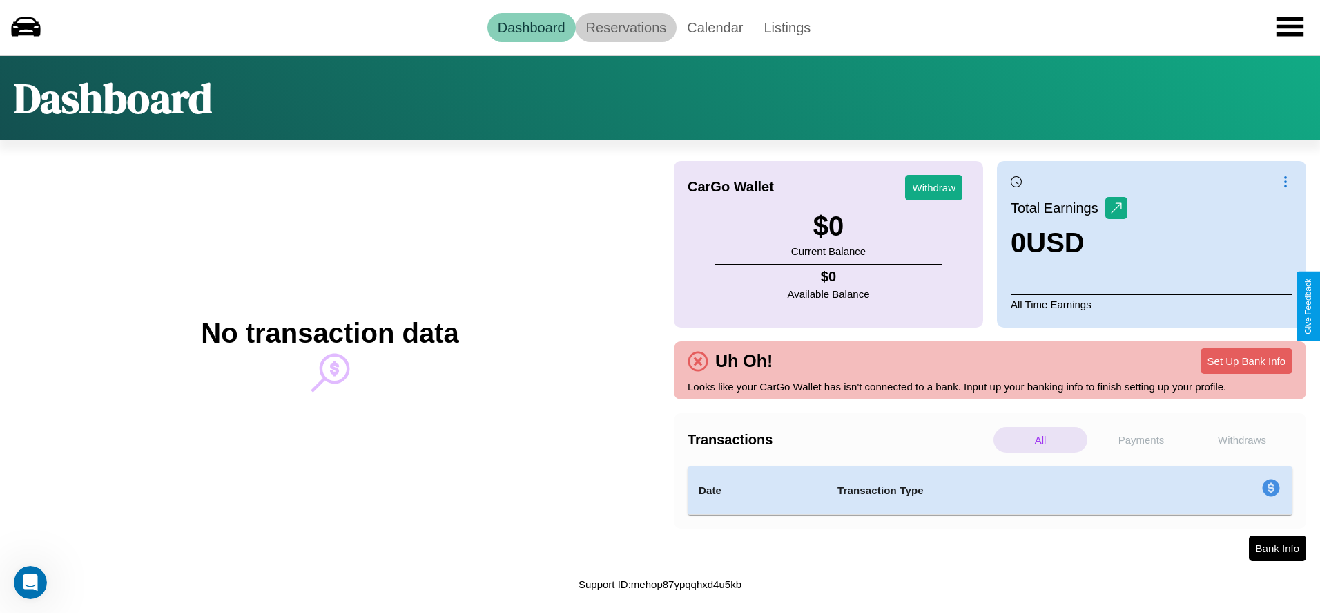 This screenshot has width=1320, height=613. What do you see at coordinates (829, 226) in the screenshot?
I see `h3: $ 0` at bounding box center [829, 226].